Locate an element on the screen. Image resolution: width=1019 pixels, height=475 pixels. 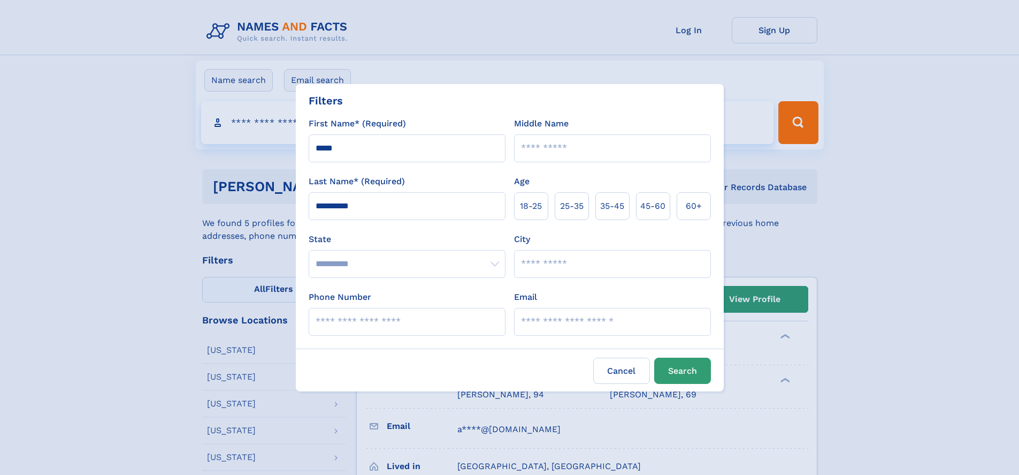
button: Search is located at coordinates (683, 370).